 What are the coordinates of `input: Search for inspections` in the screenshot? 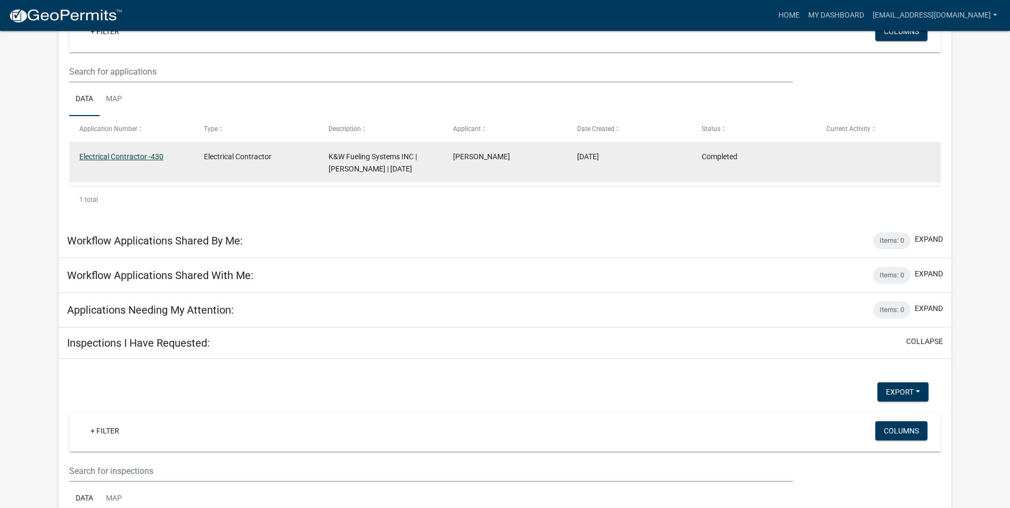 It's located at (431, 471).